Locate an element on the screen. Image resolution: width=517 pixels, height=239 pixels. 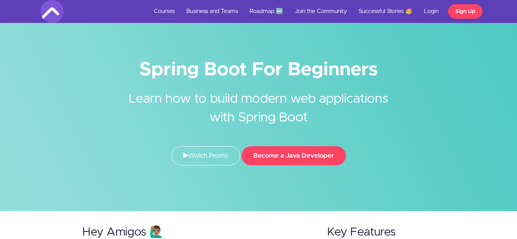
h2: Hey Amigos 🙋🏽‍♂️ is located at coordinates (197, 232).